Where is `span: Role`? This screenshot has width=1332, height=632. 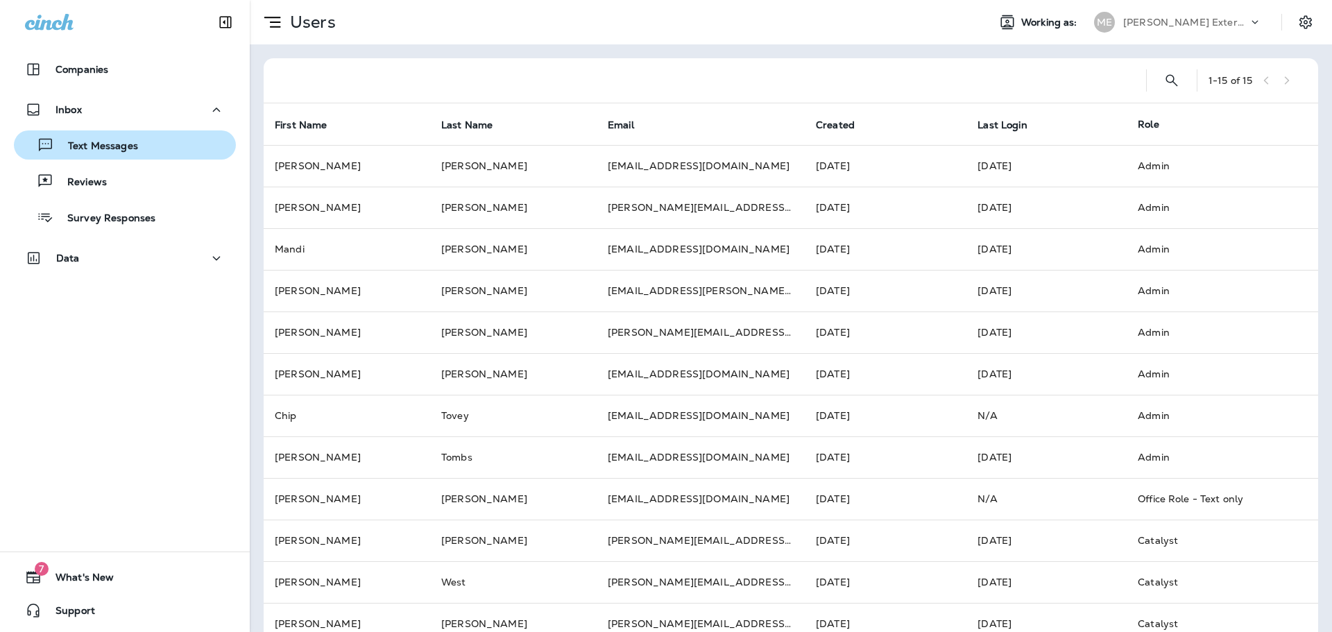
span: Role is located at coordinates (1148, 124).